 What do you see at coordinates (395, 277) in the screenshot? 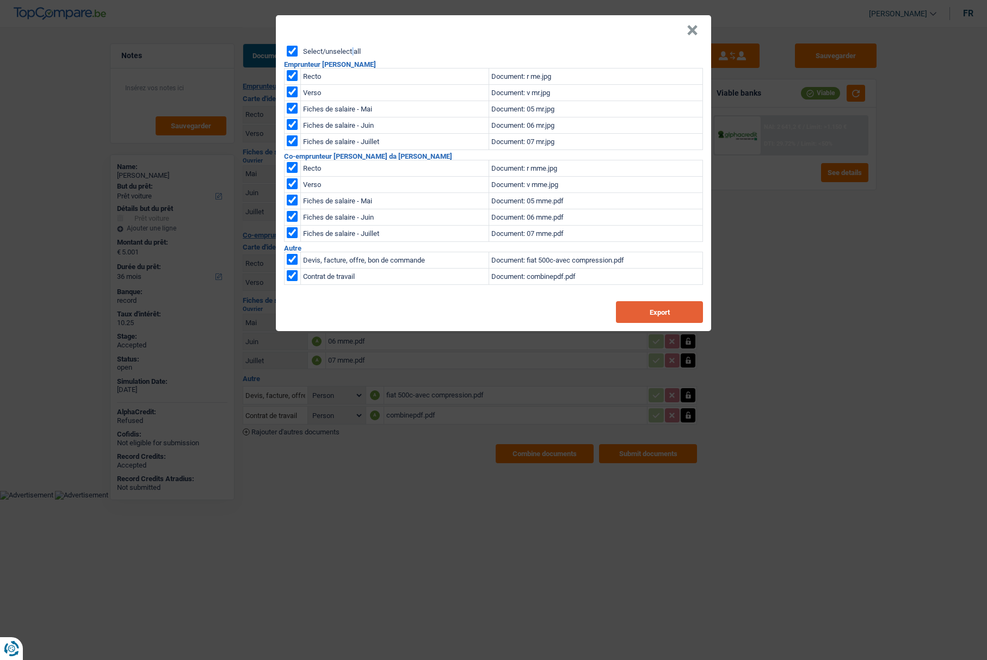
I see `td: Contrat de travail` at bounding box center [395, 277].